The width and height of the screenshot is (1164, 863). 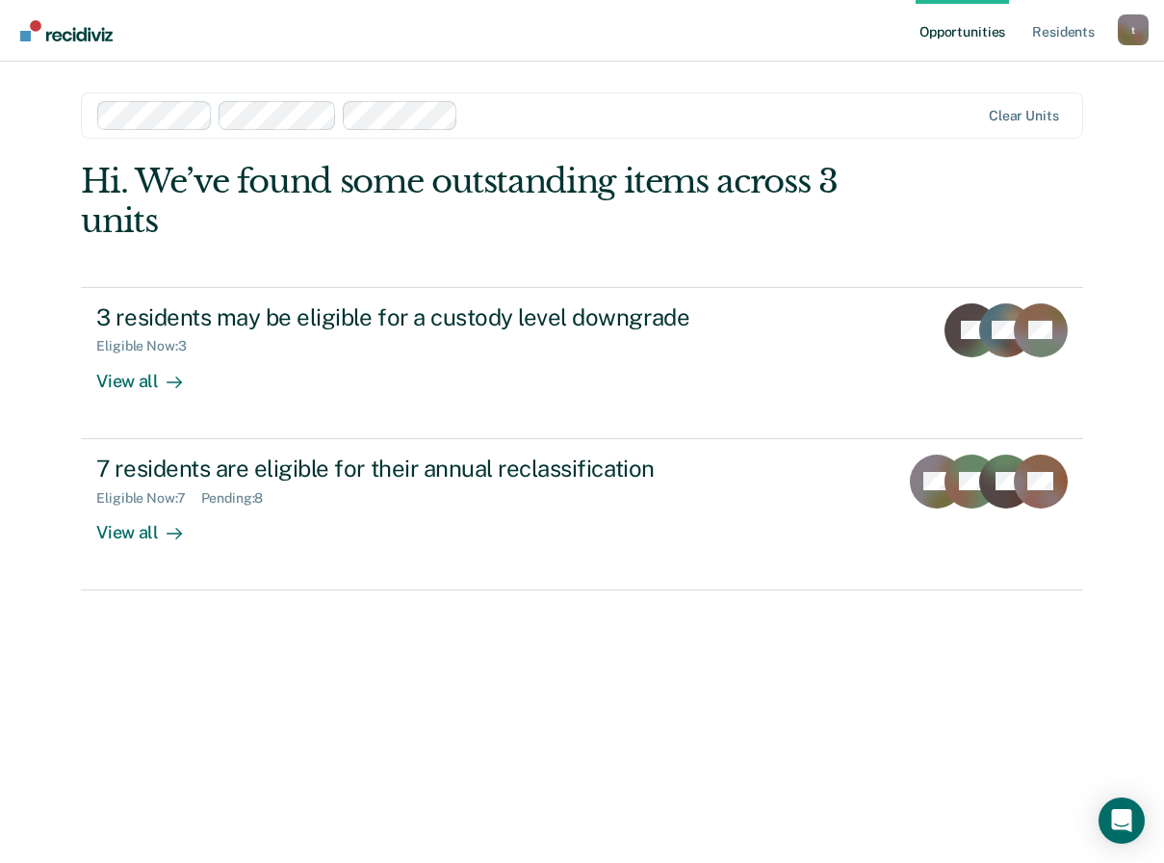 I want to click on div: 7 residents are eligible for their annual reclassification, so click(x=434, y=468).